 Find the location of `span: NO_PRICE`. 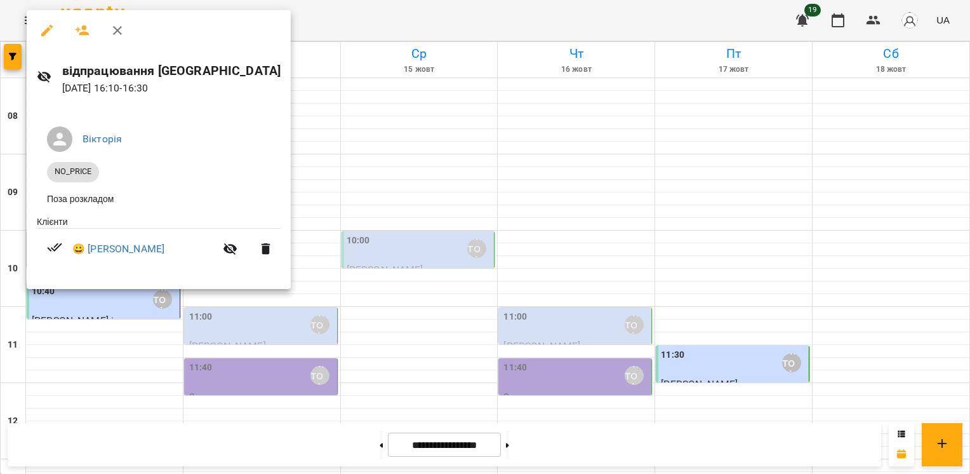

span: NO_PRICE is located at coordinates (73, 171).